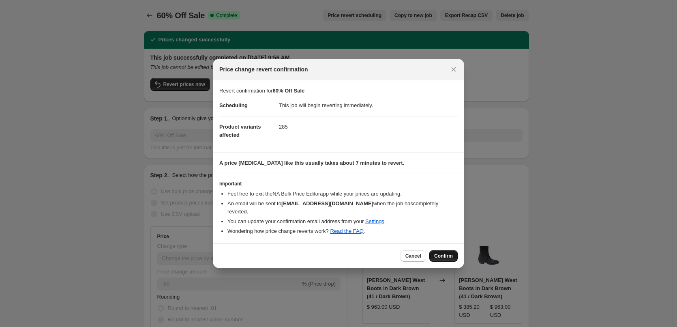 This screenshot has width=677, height=327. I want to click on li: Feel free to exit the NA Bulk Price Editor app while your prices are updating., so click(343, 194).